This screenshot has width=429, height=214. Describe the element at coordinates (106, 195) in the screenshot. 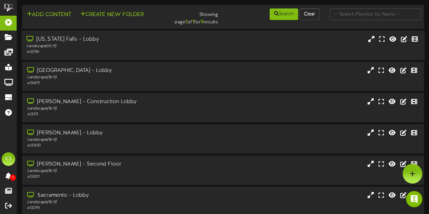

I see `div: Sacramento - Lobby` at that location.